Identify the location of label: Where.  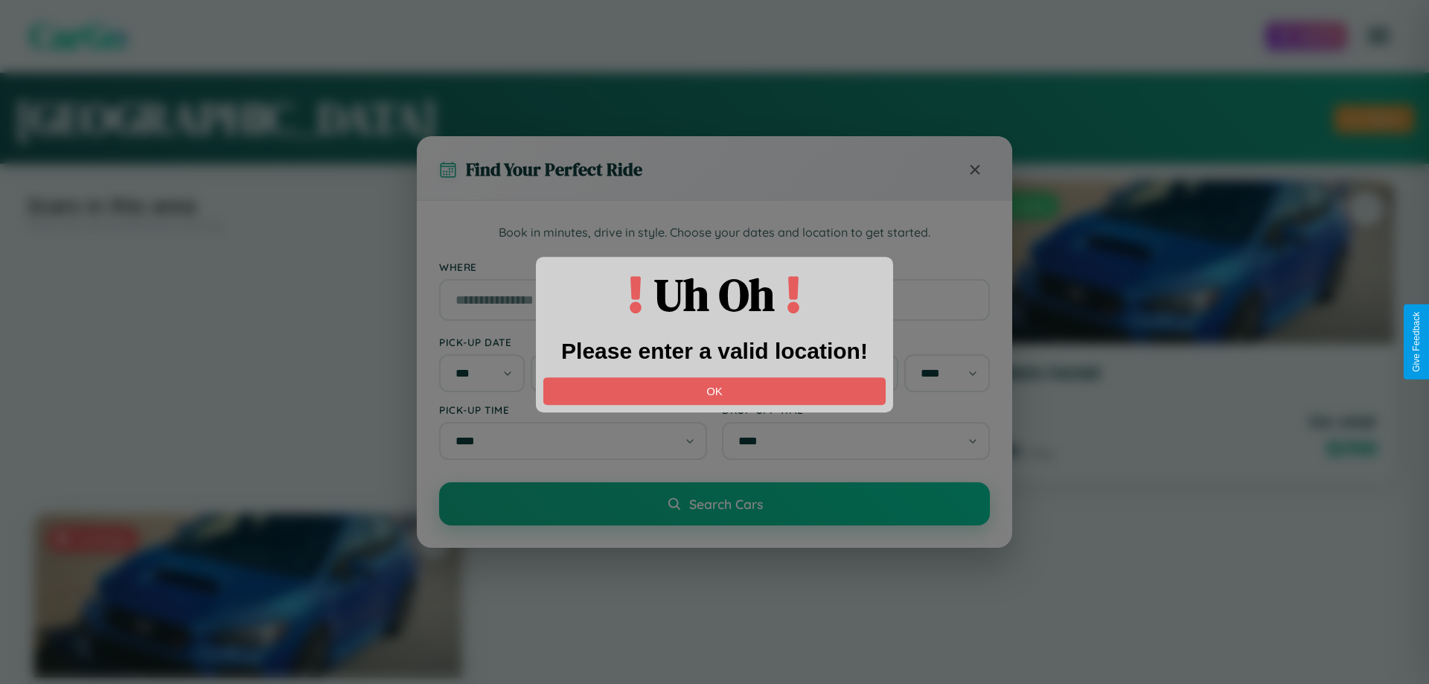
(714, 266).